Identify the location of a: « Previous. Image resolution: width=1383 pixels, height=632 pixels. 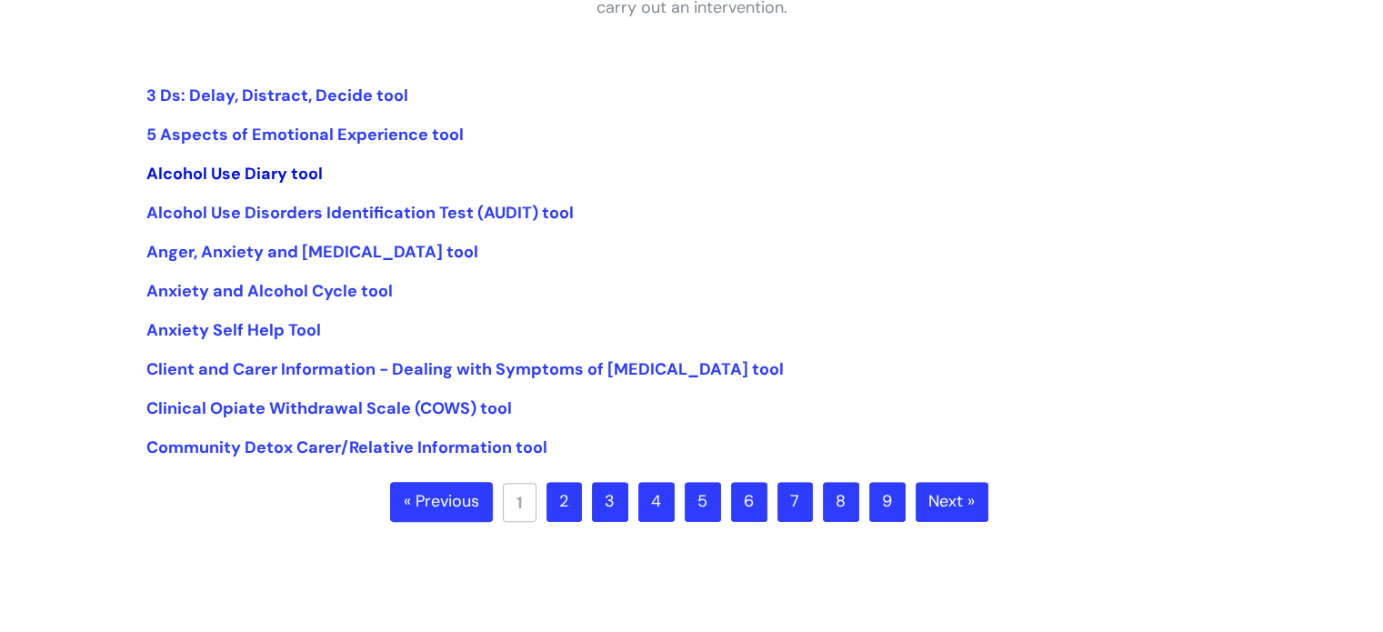
(441, 502).